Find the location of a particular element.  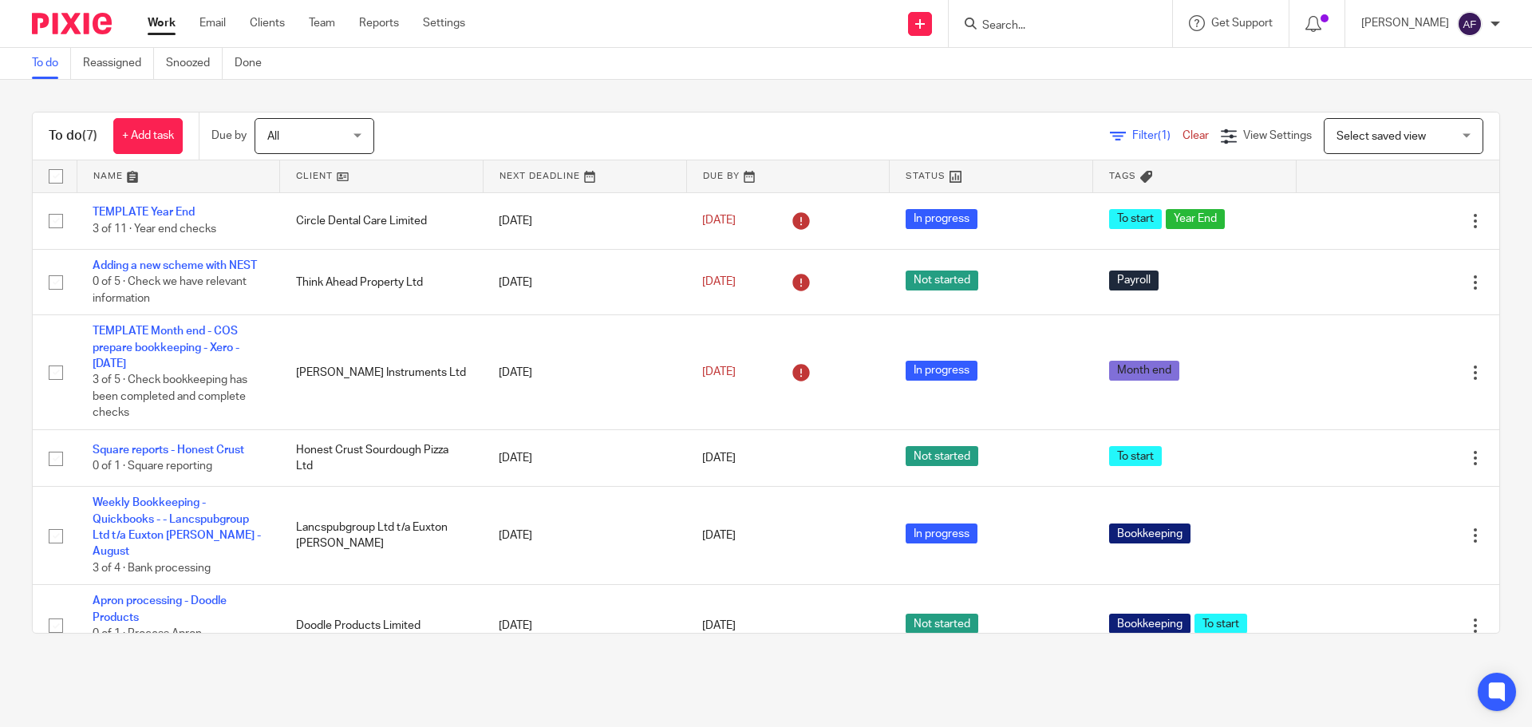

a: + Add task is located at coordinates (148, 136).